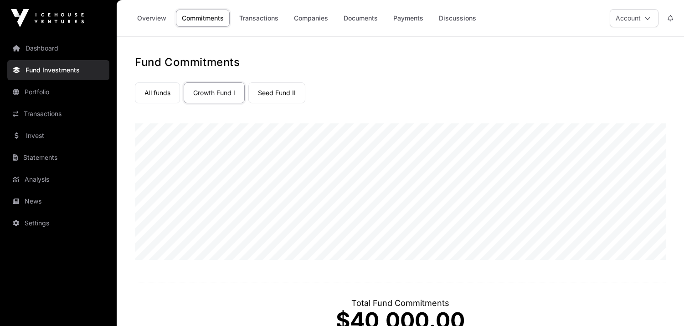  What do you see at coordinates (157, 93) in the screenshot?
I see `a: All funds` at bounding box center [157, 93].